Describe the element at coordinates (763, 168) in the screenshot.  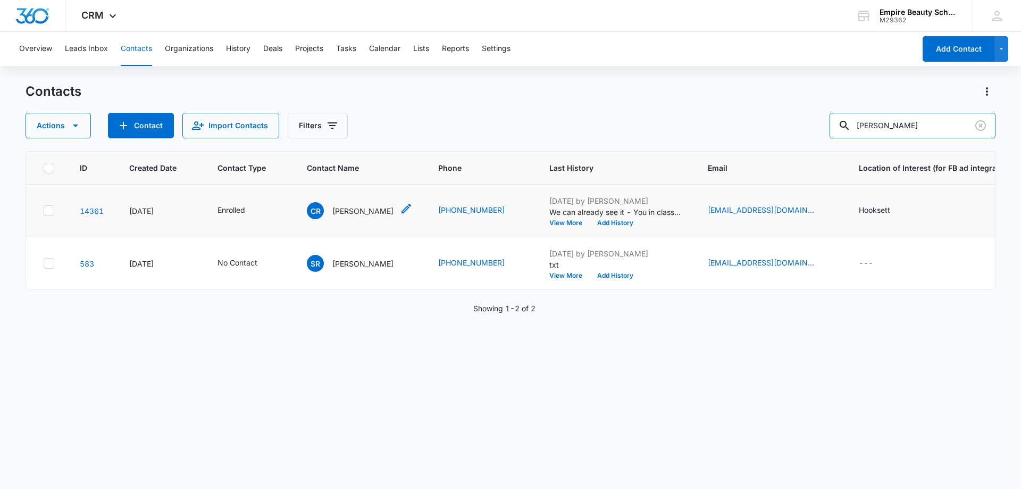
I see `span: Email` at that location.